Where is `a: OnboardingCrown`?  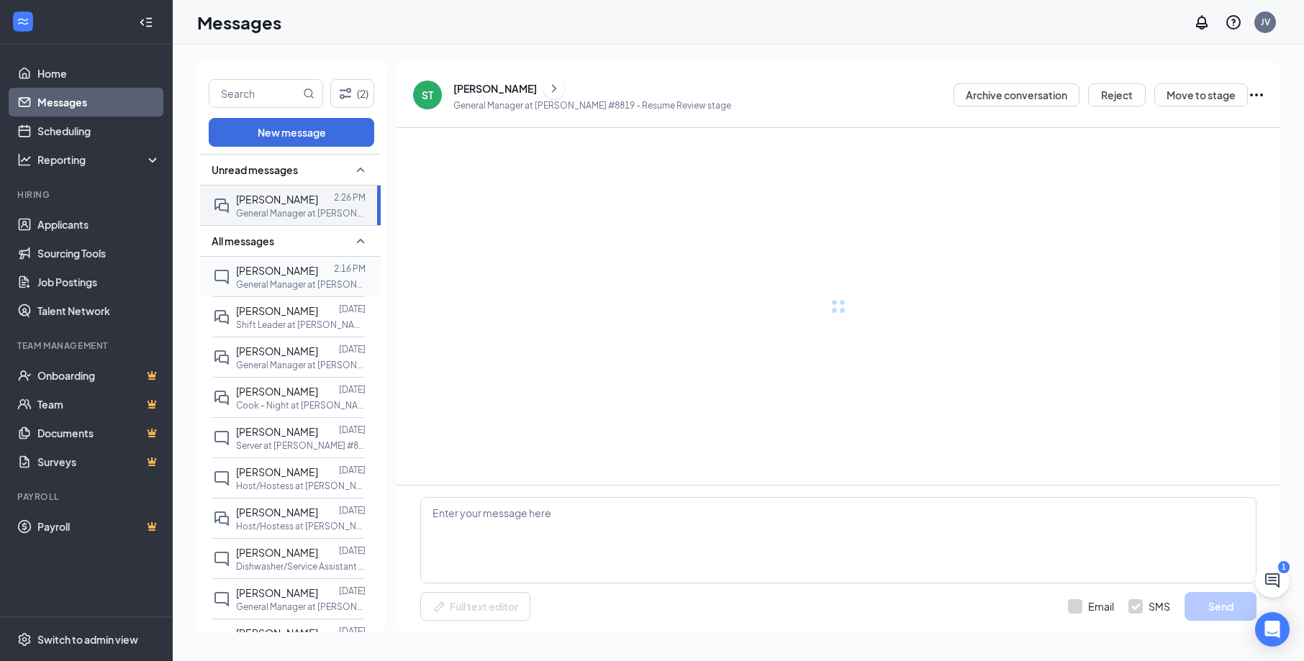 a: OnboardingCrown is located at coordinates (99, 376).